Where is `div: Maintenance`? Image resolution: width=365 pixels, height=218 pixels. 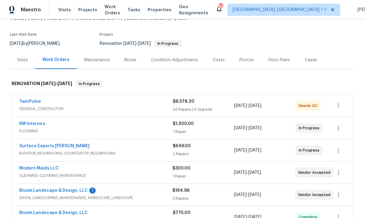
div: Maintenance is located at coordinates (97, 60).